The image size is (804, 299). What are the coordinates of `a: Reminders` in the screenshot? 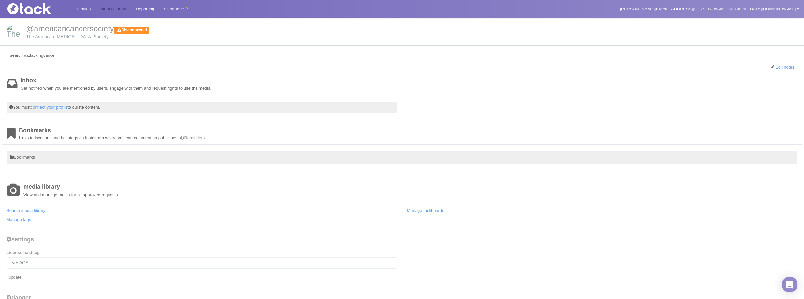 It's located at (193, 138).